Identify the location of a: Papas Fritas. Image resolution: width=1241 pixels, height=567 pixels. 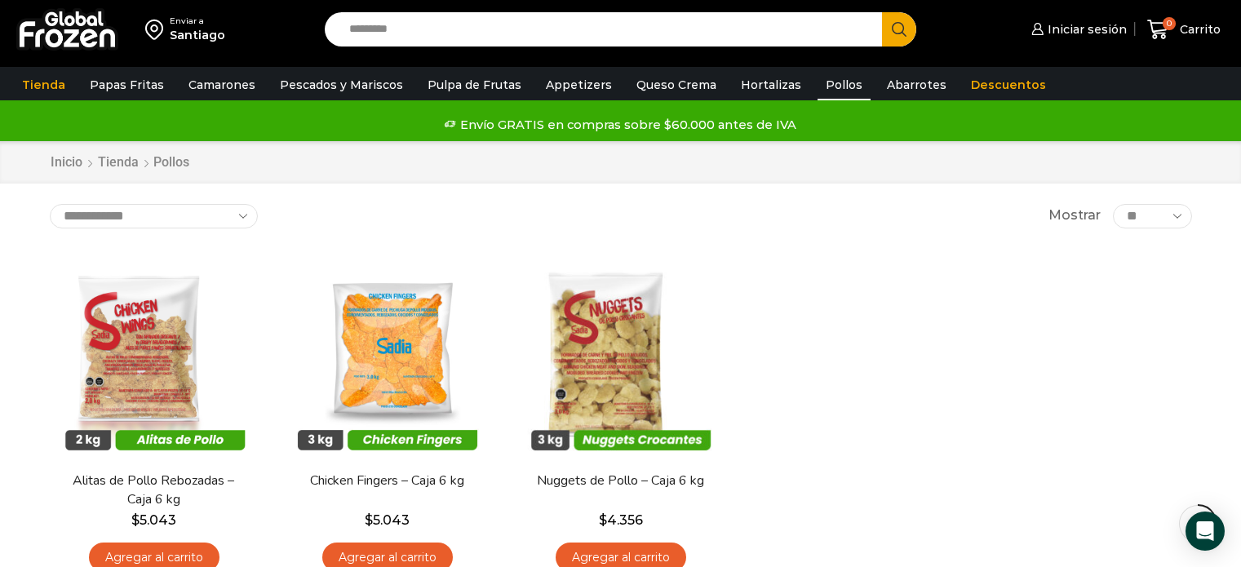
(127, 85).